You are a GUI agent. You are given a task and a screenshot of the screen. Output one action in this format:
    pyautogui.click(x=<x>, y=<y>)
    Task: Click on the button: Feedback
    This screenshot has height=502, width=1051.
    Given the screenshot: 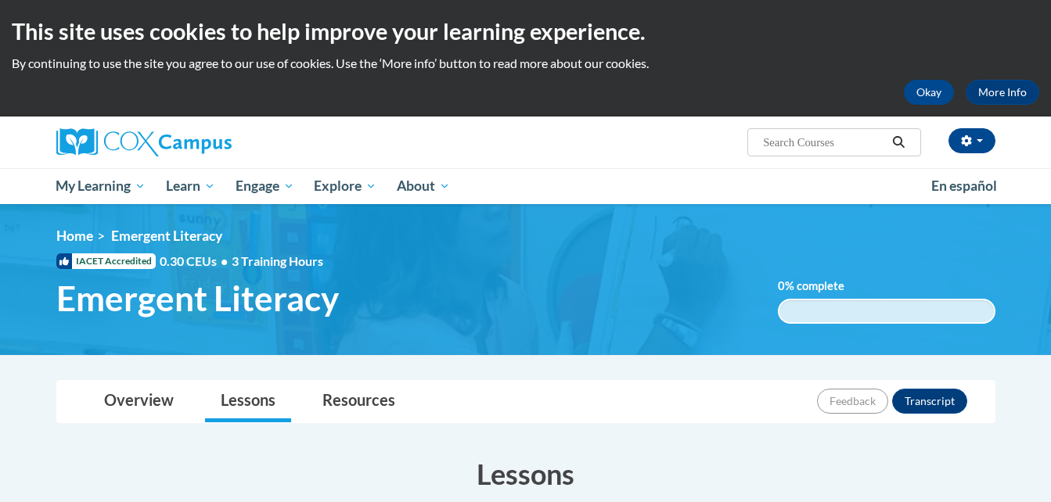 What is the action you would take?
    pyautogui.click(x=852, y=401)
    